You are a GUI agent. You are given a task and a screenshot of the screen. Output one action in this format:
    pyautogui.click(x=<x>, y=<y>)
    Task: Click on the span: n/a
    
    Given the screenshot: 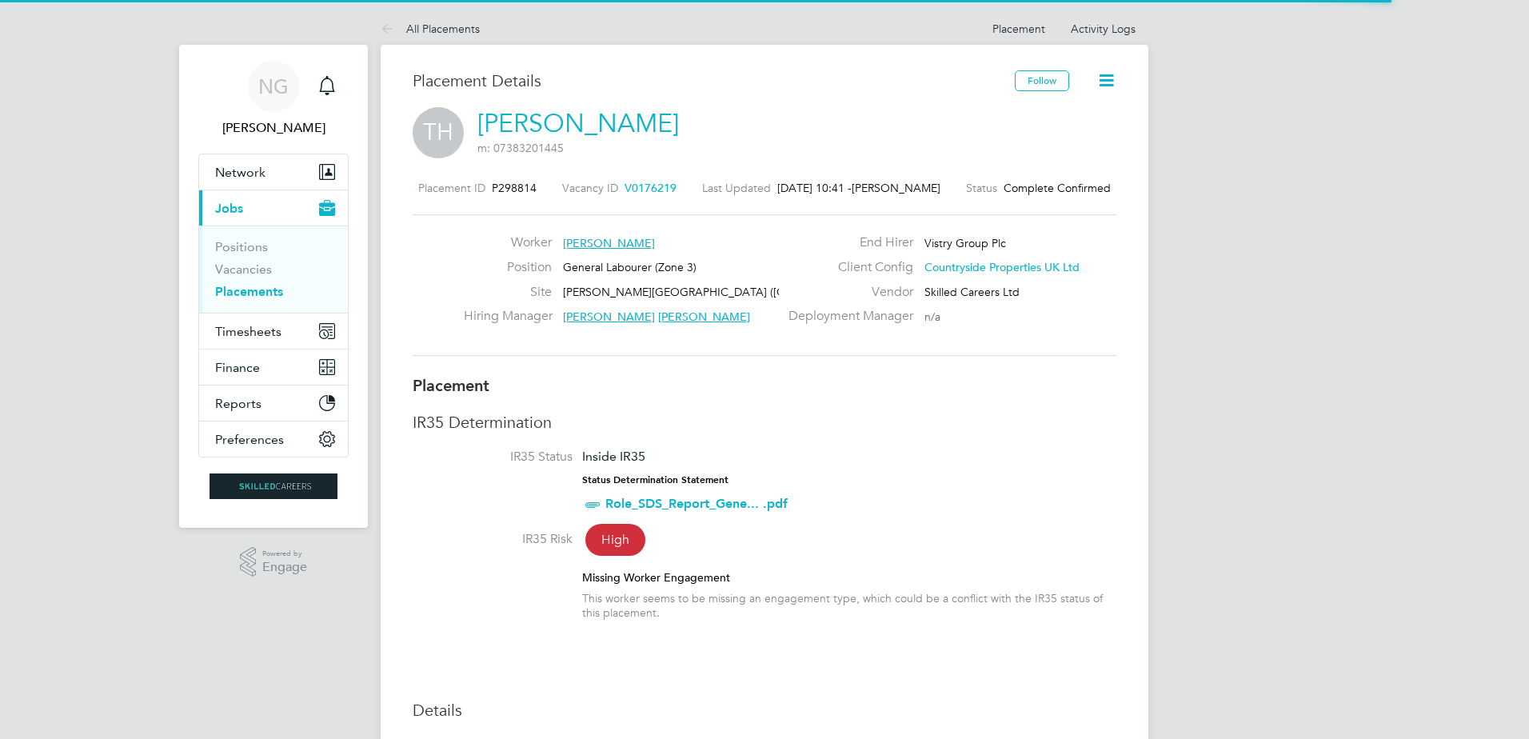 What is the action you would take?
    pyautogui.click(x=932, y=317)
    